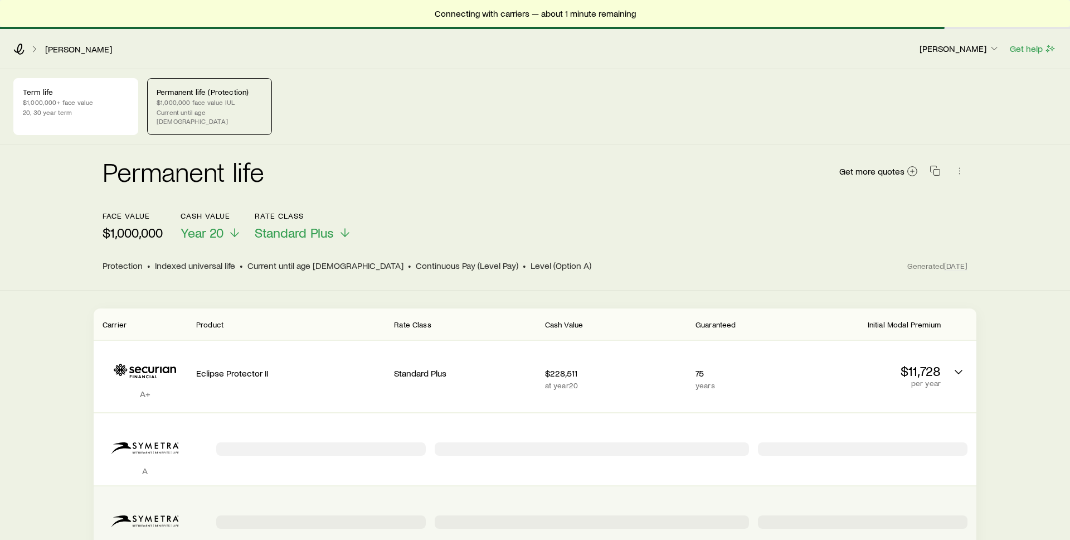 This screenshot has height=540, width=1070. What do you see at coordinates (535, 13) in the screenshot?
I see `span: Connecting with carriers — about 1 minute remaining` at bounding box center [535, 13].